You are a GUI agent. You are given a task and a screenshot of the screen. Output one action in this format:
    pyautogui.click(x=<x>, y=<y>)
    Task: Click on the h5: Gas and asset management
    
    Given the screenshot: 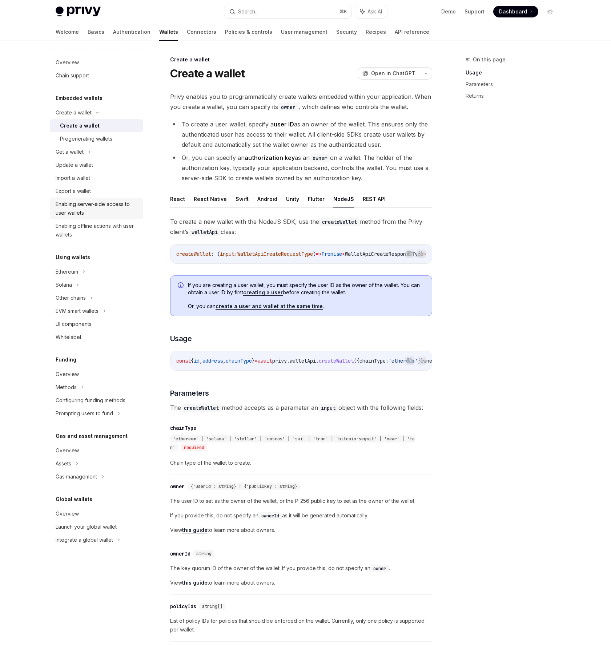 What is the action you would take?
    pyautogui.click(x=92, y=436)
    